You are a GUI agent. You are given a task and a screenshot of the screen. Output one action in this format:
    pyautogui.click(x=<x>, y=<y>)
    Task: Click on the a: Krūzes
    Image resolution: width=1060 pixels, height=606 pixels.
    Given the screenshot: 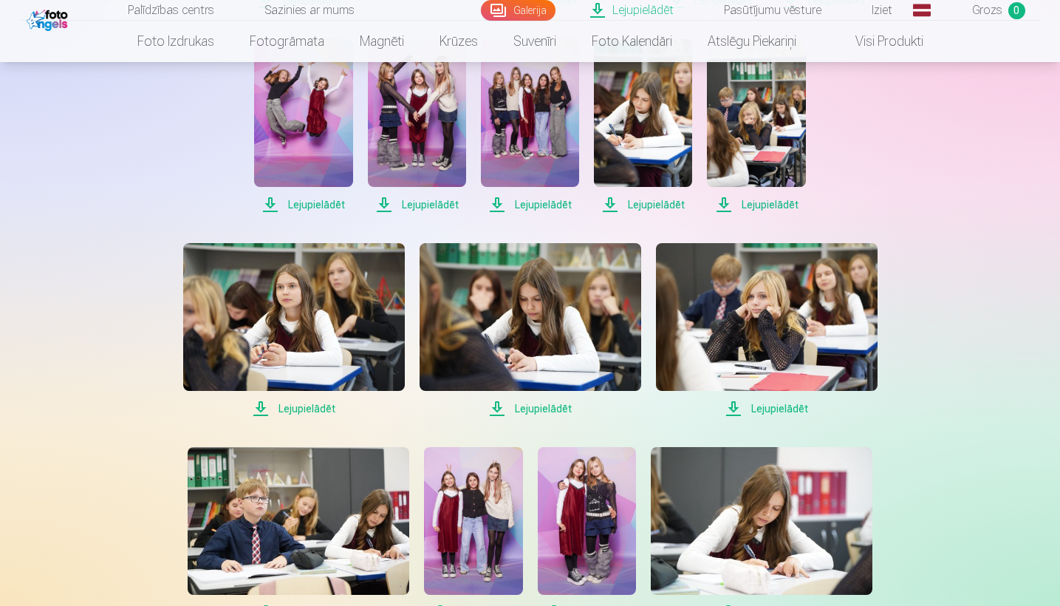 What is the action you would take?
    pyautogui.click(x=459, y=41)
    